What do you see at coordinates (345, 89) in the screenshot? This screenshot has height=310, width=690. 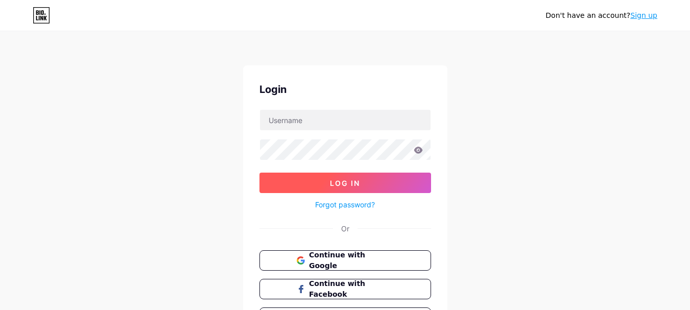 I see `div: Login` at bounding box center [345, 89].